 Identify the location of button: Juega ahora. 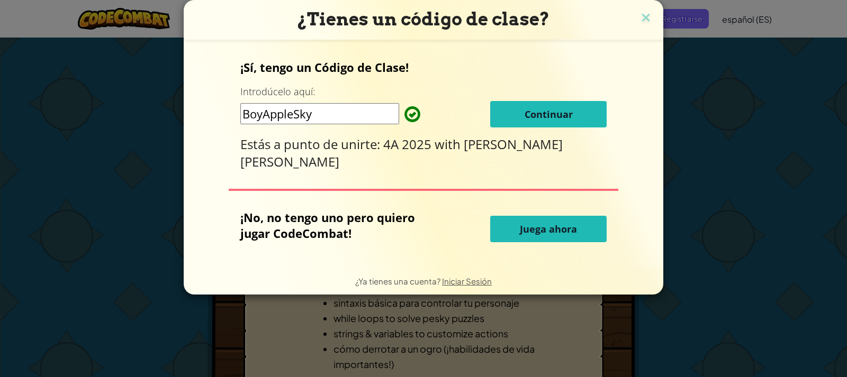
(548, 229).